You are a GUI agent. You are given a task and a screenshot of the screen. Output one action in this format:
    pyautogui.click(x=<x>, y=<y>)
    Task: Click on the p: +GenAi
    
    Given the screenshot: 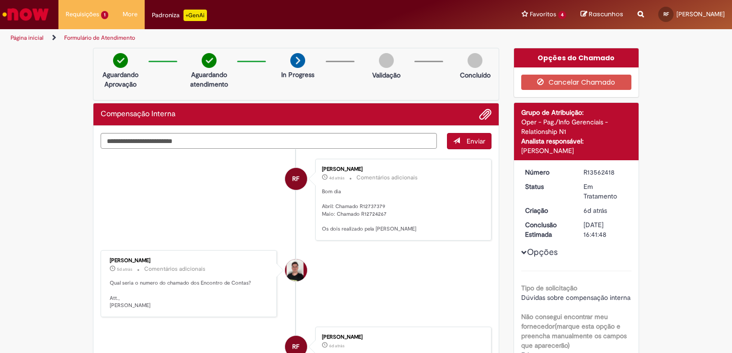 What is the action you would take?
    pyautogui.click(x=195, y=15)
    